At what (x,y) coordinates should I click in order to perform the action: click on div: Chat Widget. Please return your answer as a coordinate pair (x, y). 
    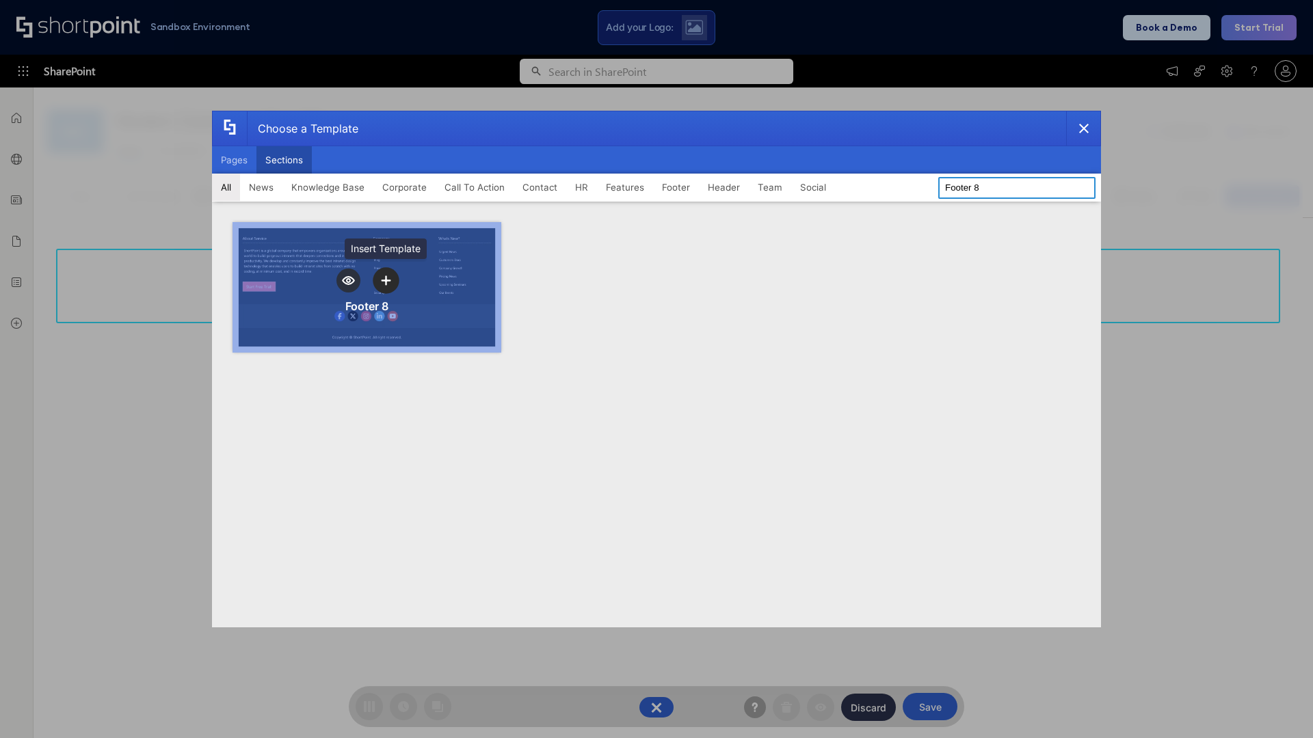
    Looking at the image, I should click on (1278, 706).